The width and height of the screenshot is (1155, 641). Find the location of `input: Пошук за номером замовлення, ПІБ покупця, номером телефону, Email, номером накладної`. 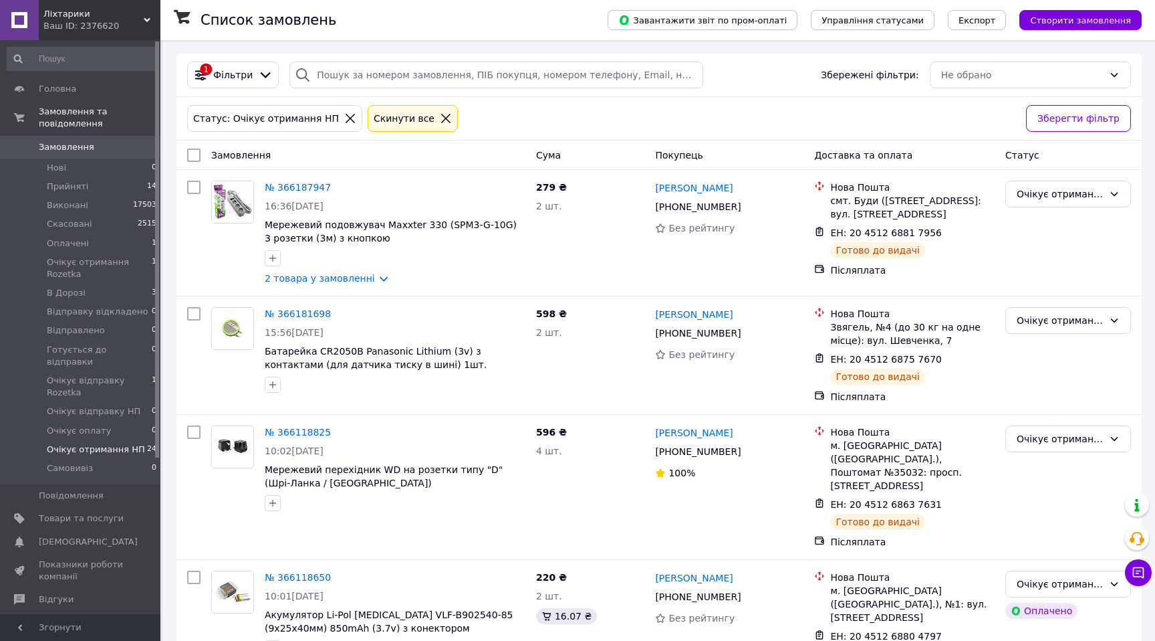

input: Пошук за номером замовлення, ПІБ покупця, номером телефону, Email, номером накладної is located at coordinates (496, 75).